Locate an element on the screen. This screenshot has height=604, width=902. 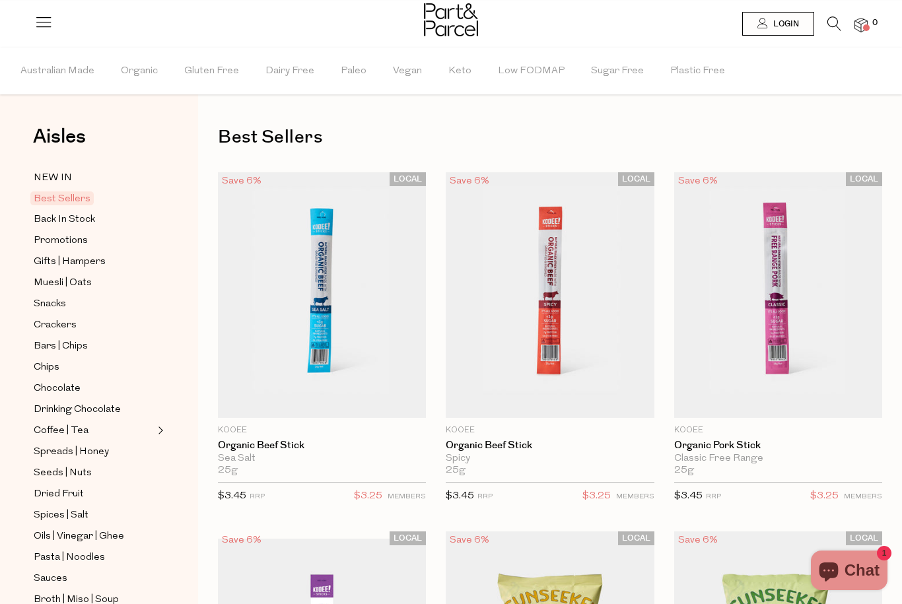
a: Snacks is located at coordinates (94, 304).